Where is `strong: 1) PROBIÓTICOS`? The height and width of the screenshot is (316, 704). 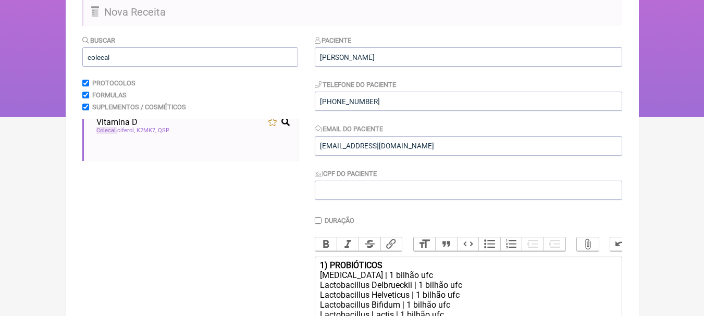
strong: 1) PROBIÓTICOS is located at coordinates (351, 265).